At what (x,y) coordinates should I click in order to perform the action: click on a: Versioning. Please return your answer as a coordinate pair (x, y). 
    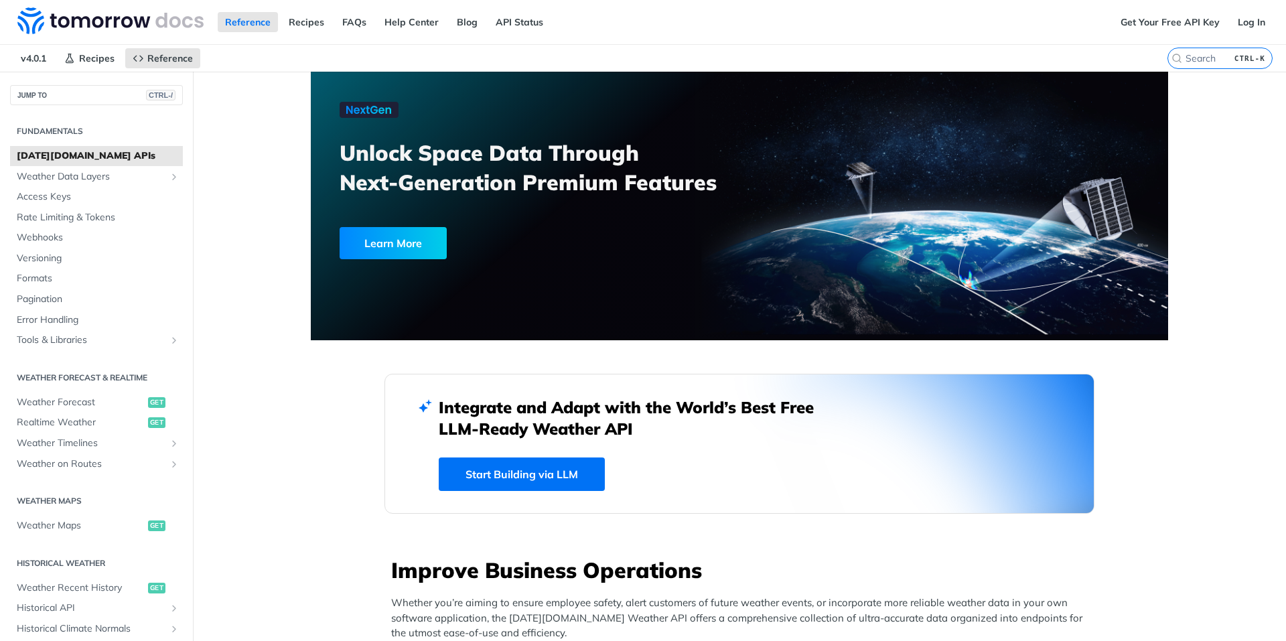
    Looking at the image, I should click on (96, 259).